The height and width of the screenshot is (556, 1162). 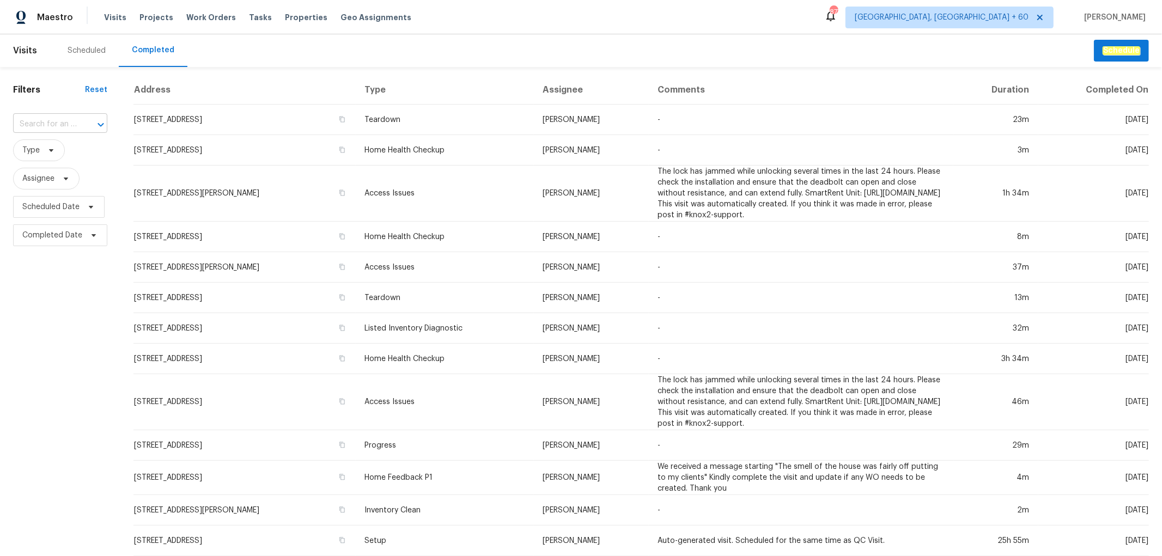 What do you see at coordinates (52, 235) in the screenshot?
I see `span: Completed Date` at bounding box center [52, 235].